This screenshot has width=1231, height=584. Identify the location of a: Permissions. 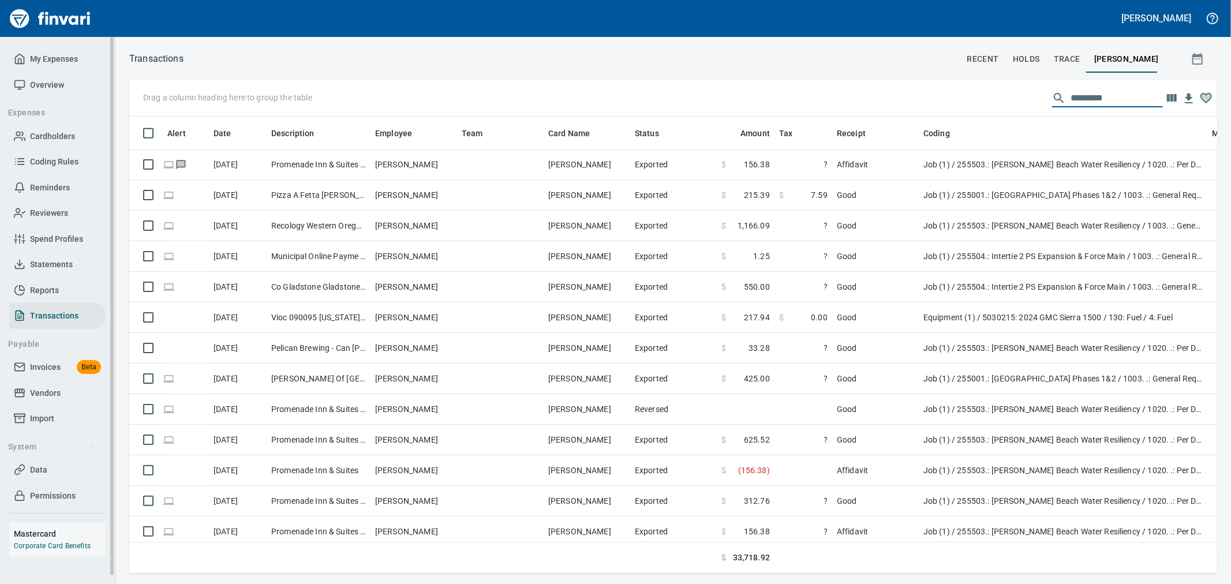
(57, 496).